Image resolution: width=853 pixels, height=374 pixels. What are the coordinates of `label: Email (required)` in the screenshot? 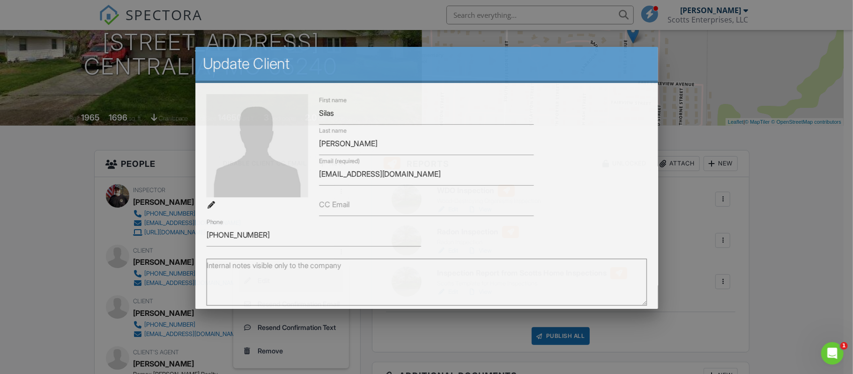 It's located at (339, 161).